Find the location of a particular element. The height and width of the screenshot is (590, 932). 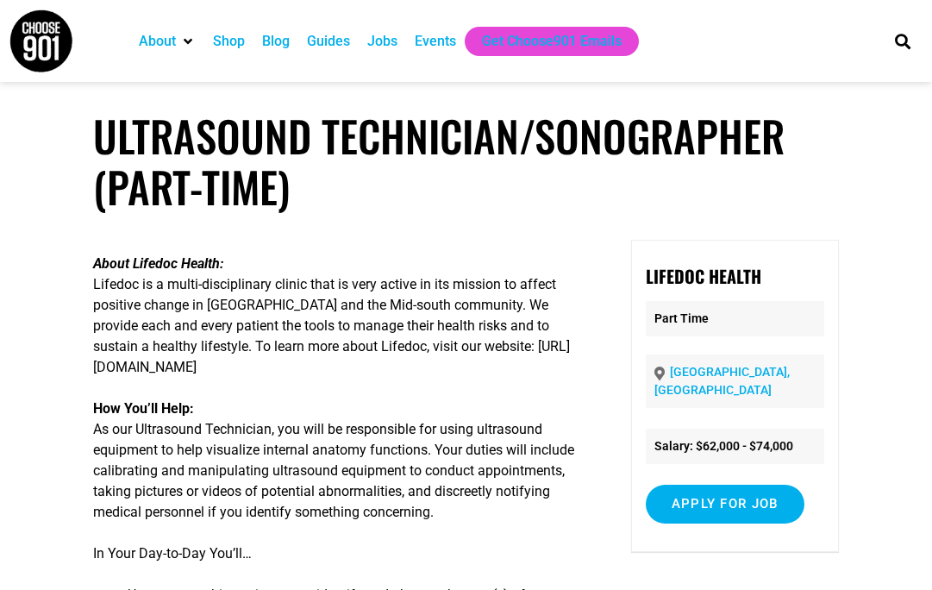

a: Jobs is located at coordinates (382, 41).